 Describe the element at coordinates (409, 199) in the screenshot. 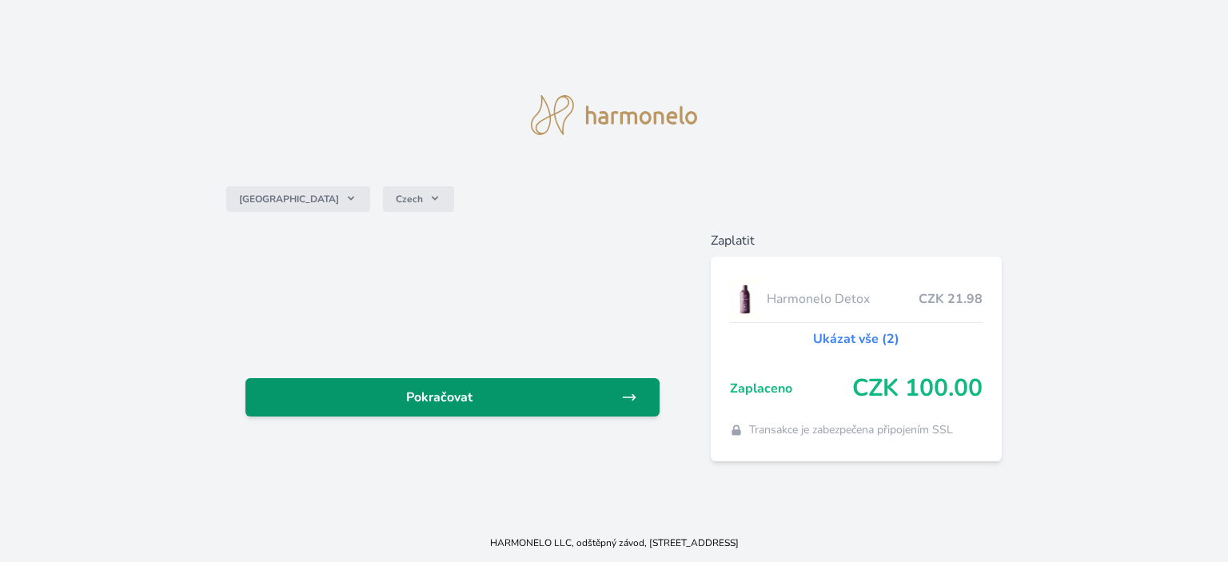

I see `span: Czech` at that location.